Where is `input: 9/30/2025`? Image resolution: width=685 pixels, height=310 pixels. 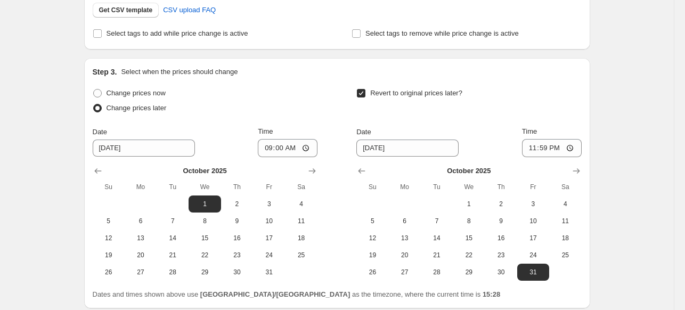
input: 9/30/2025 is located at coordinates (144, 148).